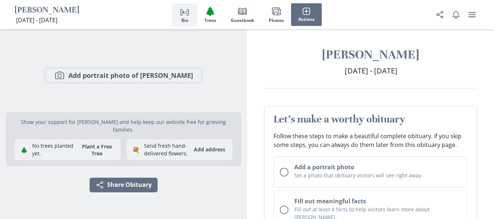 This screenshot has height=219, width=494. Describe the element at coordinates (378, 175) in the screenshot. I see `p: Set a photo that obituary visitors will see right away.` at that location.